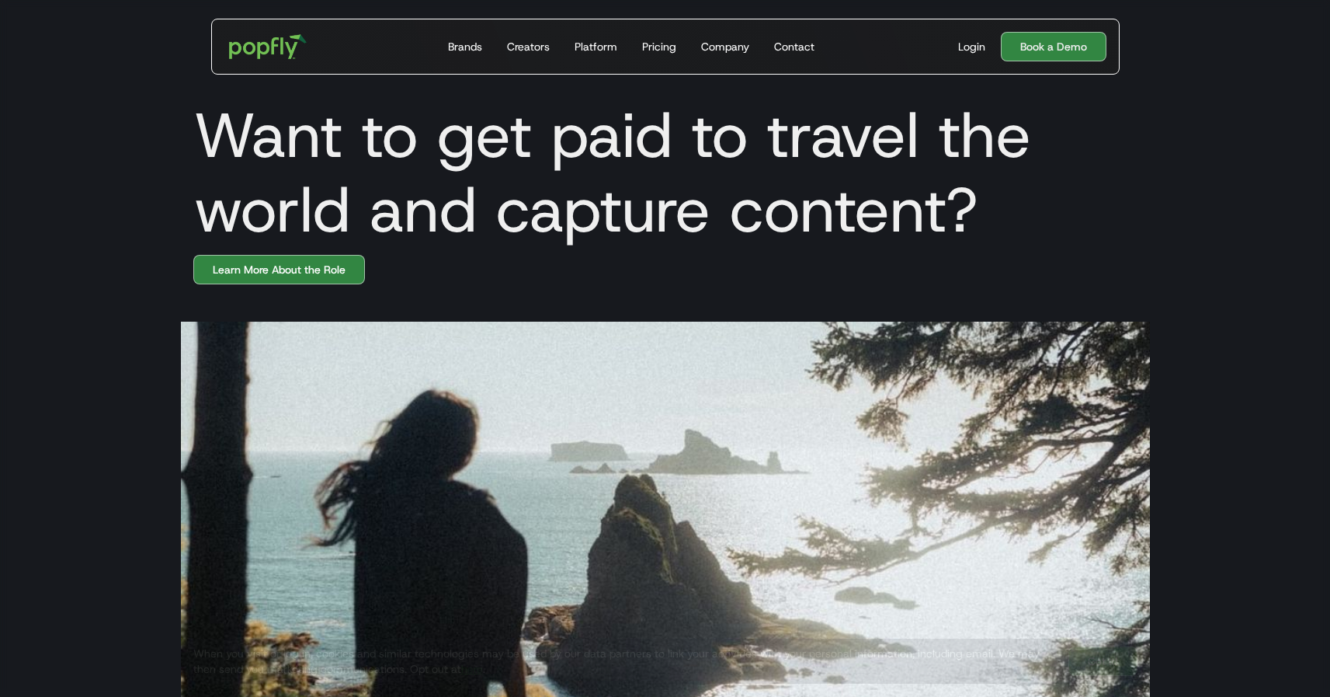  What do you see at coordinates (472, 669) in the screenshot?
I see `a: here` at bounding box center [472, 669].